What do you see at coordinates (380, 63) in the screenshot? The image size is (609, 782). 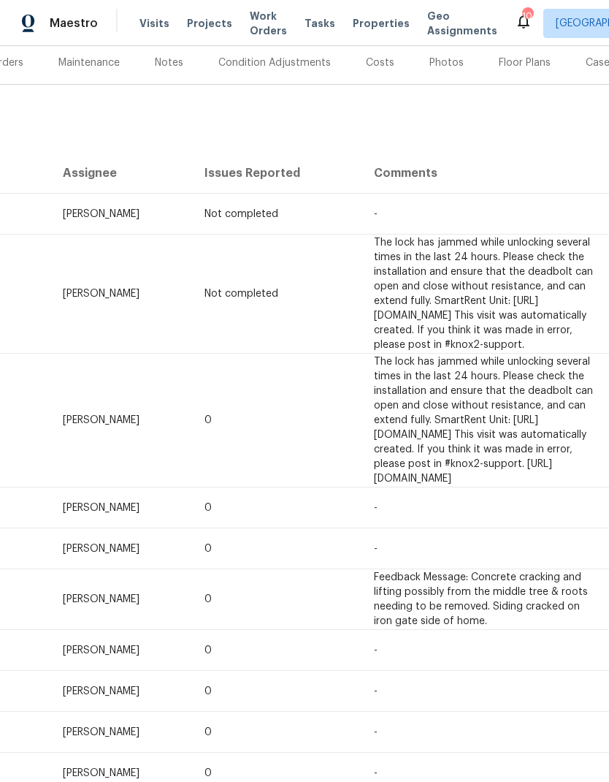 I see `div: Costs` at bounding box center [380, 63].